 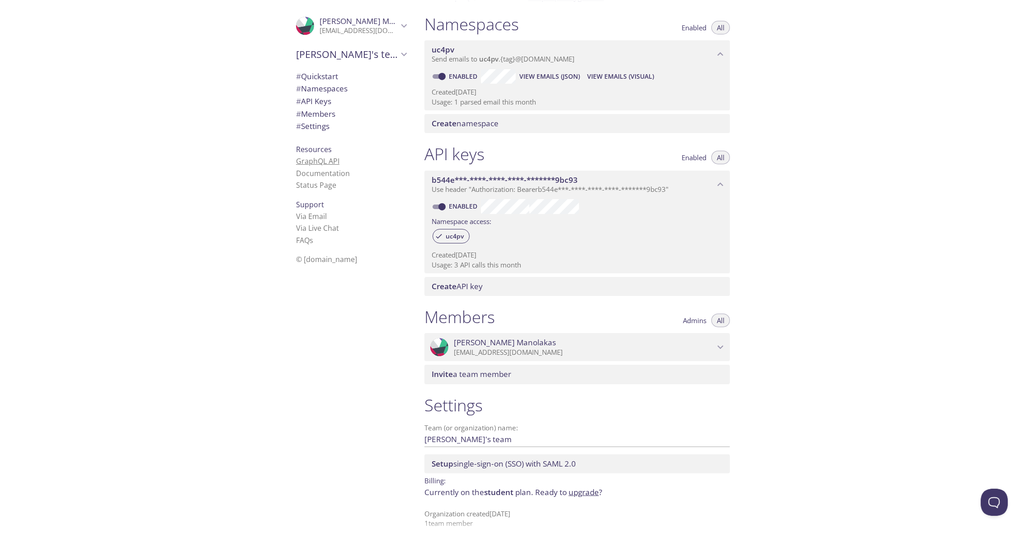 What do you see at coordinates (550, 76) in the screenshot?
I see `button: View Emails (JSON)` at bounding box center [550, 76].